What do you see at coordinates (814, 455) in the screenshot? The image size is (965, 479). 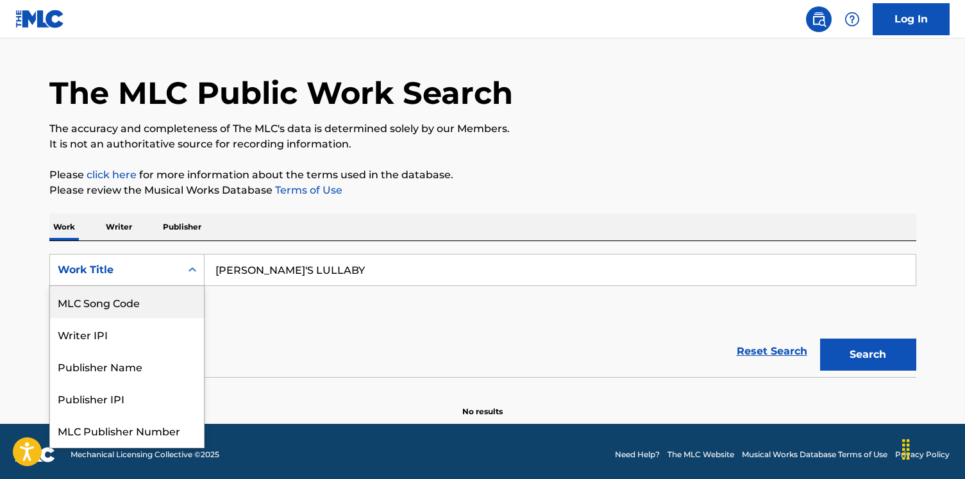 I see `a: Musical Works Database Terms of Use` at bounding box center [814, 455].